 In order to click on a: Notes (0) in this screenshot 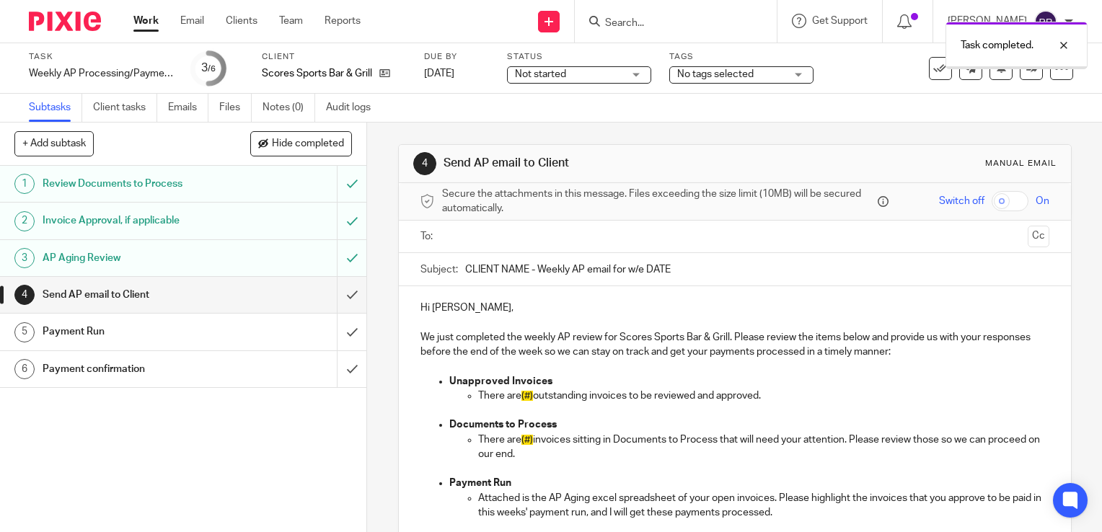, I will do `click(288, 107)`.